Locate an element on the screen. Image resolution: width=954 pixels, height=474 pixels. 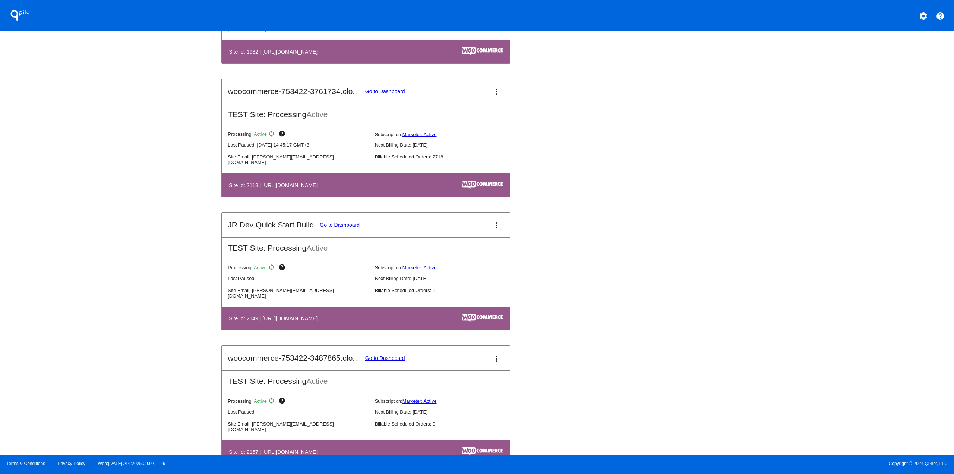
p: Billable Scheduled Orders: 2718 is located at coordinates (445, 157).